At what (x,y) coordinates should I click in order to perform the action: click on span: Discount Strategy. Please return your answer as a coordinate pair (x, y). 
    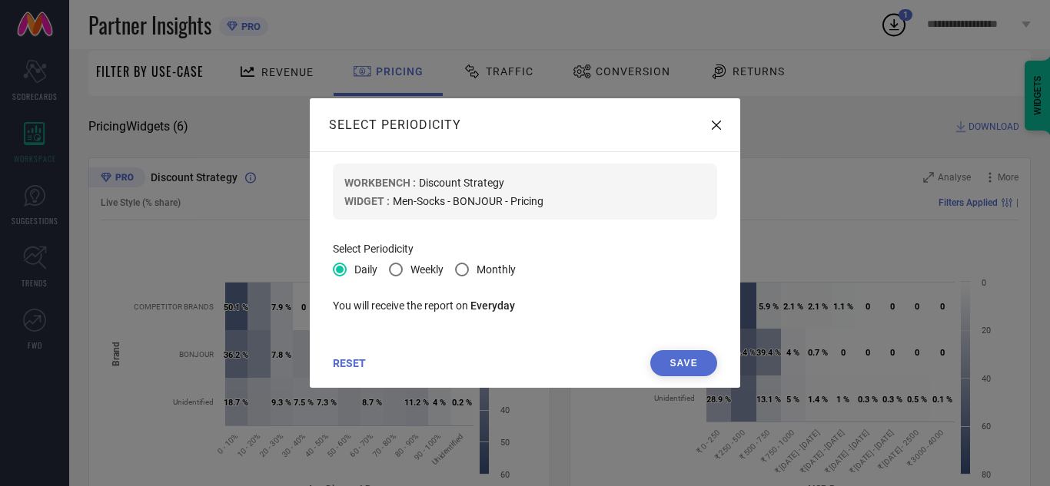
    Looking at the image, I should click on (461, 183).